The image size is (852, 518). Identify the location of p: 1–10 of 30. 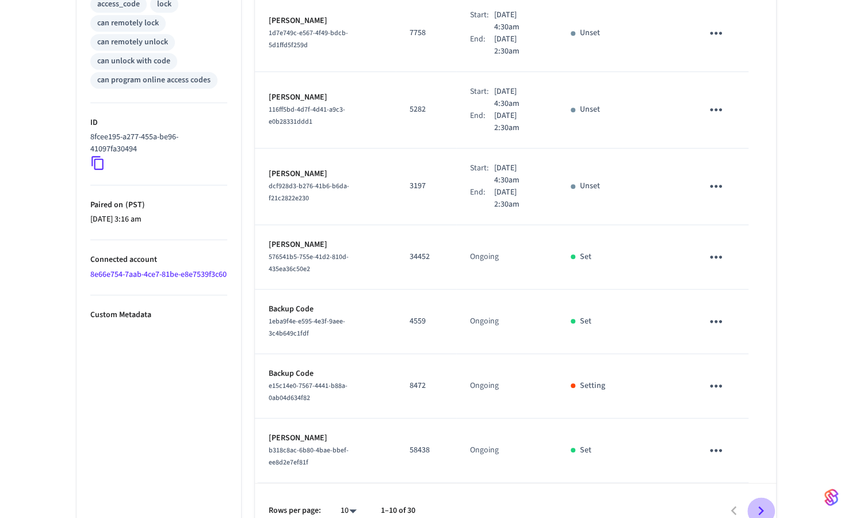
(398, 510).